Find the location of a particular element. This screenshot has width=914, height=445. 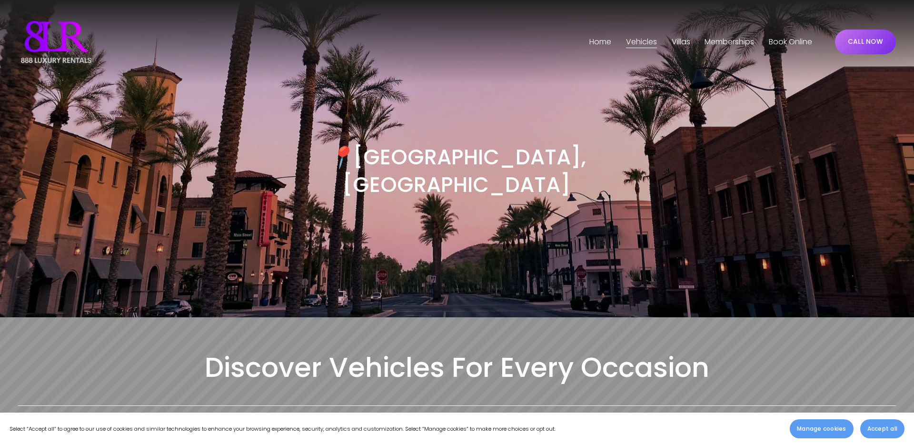

p: Select “Accept all” to agree to our use of cookies and similar technologies to enhance your brows... is located at coordinates (282, 429).